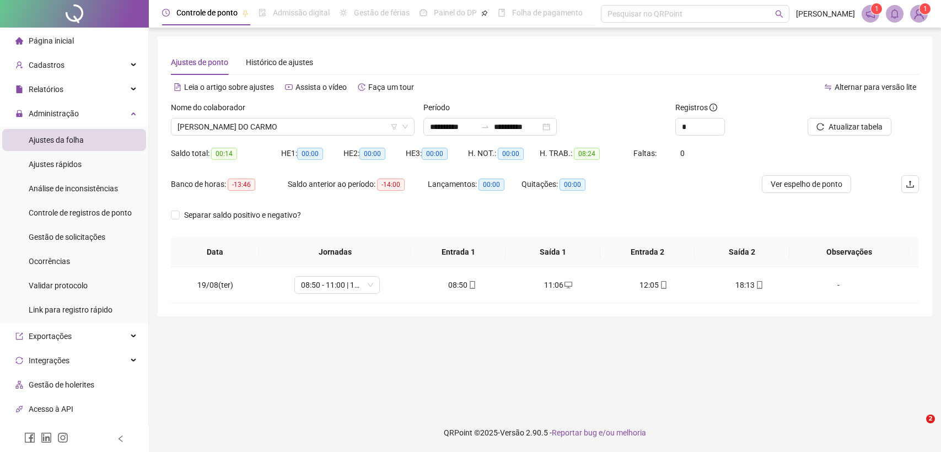 The image size is (941, 452). What do you see at coordinates (485, 127) in the screenshot?
I see `span: swap-right` at bounding box center [485, 127].